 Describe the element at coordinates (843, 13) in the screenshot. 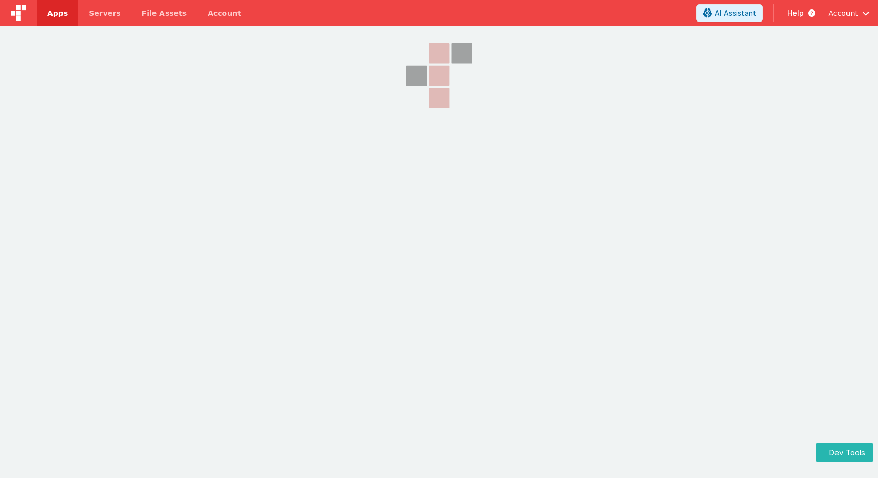

I see `span: Account` at that location.